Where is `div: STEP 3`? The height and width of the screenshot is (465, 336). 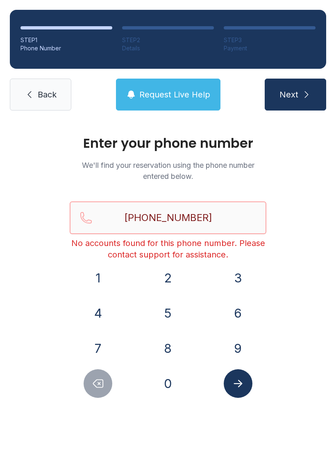
div: STEP 3 is located at coordinates (269, 40).